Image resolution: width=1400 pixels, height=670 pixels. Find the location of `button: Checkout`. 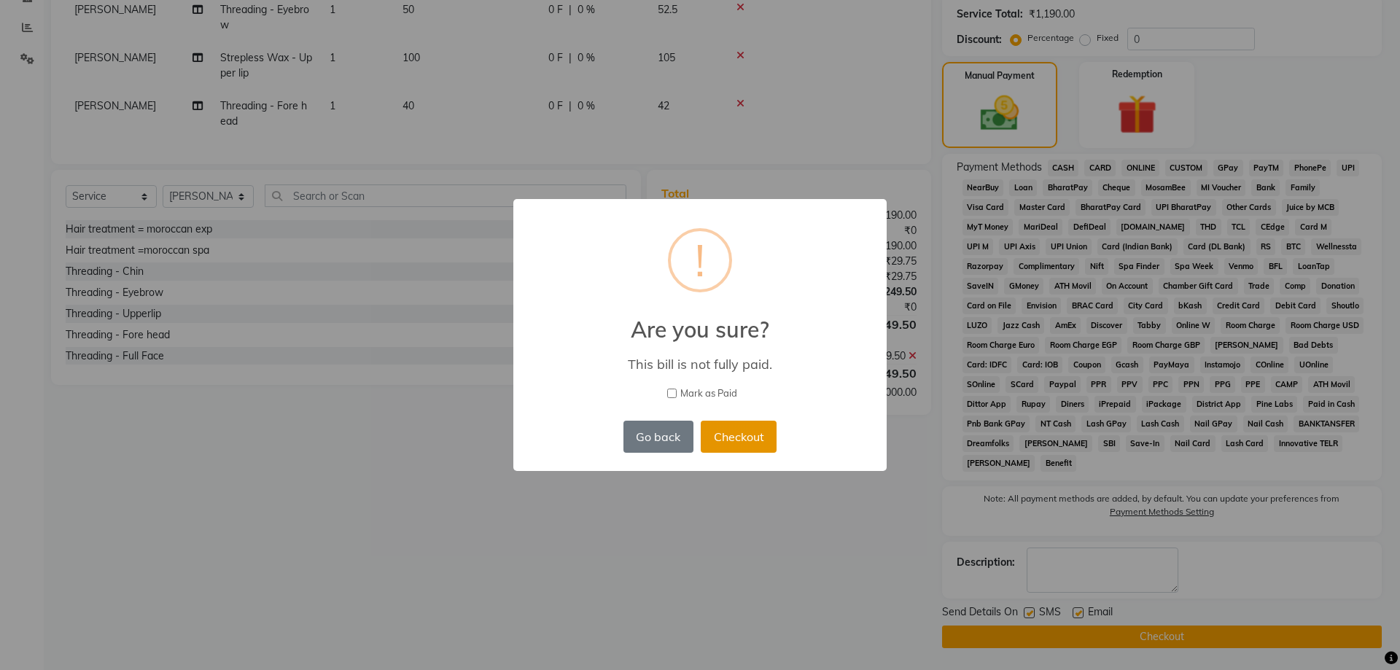

button: Checkout is located at coordinates (738, 437).